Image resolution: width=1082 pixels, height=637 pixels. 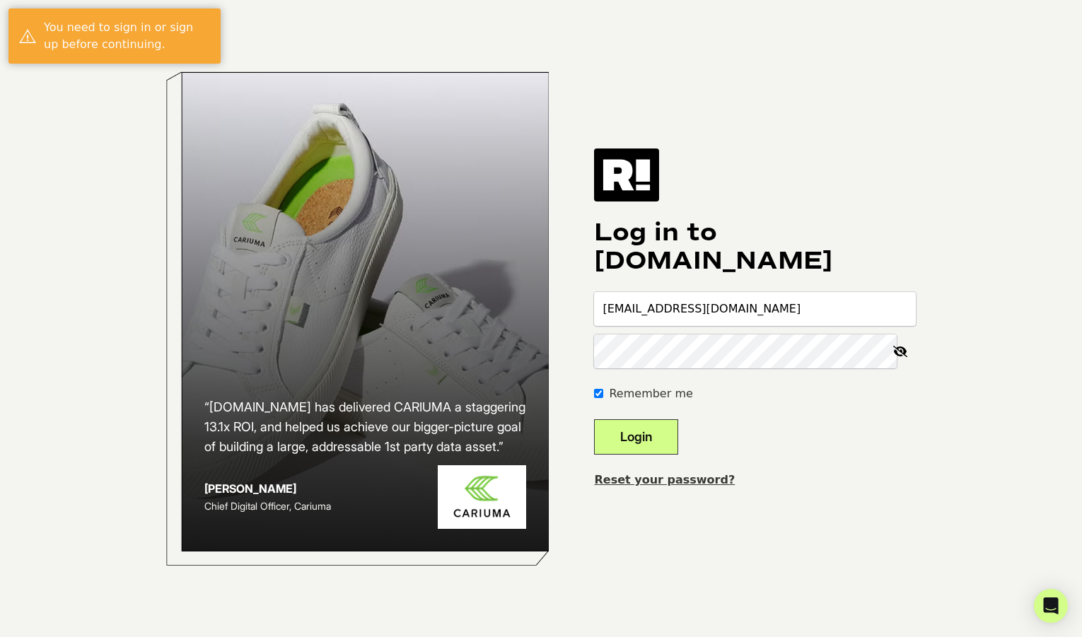 I want to click on img: Cariuma, so click(x=482, y=497).